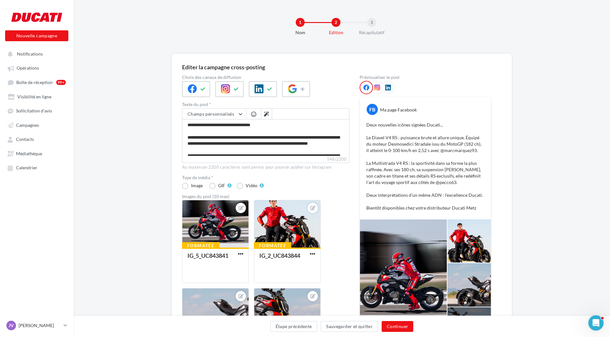 This screenshot has width=610, height=337. Describe the element at coordinates (27, 125) in the screenshot. I see `span: Campagnes` at that location.